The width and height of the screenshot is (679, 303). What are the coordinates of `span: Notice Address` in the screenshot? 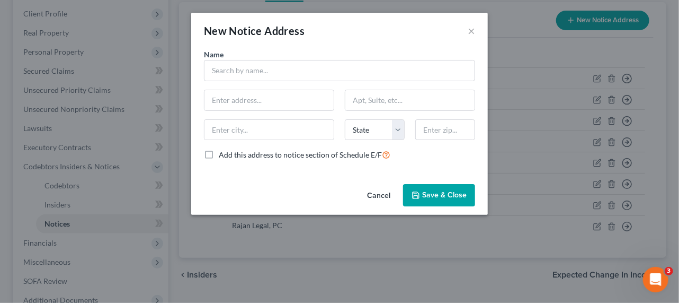 It's located at (267, 31).